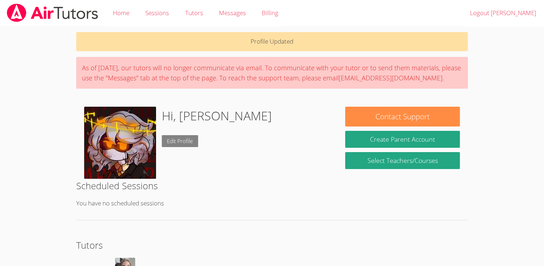  I want to click on img: thumbnail.jpg, so click(120, 142).